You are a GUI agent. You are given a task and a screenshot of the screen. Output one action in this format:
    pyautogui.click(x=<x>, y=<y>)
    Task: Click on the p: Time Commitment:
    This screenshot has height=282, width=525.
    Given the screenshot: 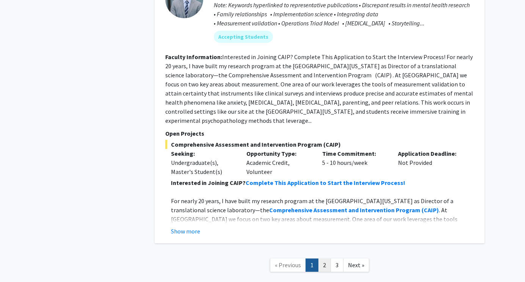 What is the action you would take?
    pyautogui.click(x=355, y=154)
    